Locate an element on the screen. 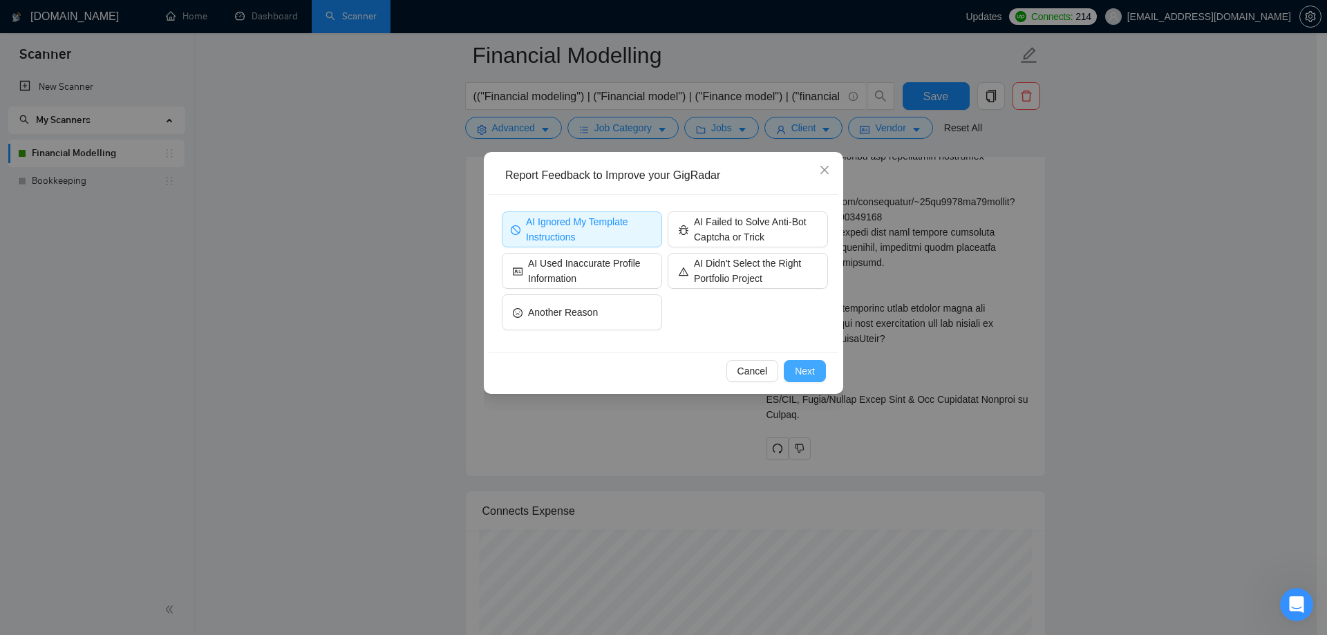 This screenshot has height=635, width=1327. button: idcardAI Used Inaccurate Profile Information is located at coordinates (582, 271).